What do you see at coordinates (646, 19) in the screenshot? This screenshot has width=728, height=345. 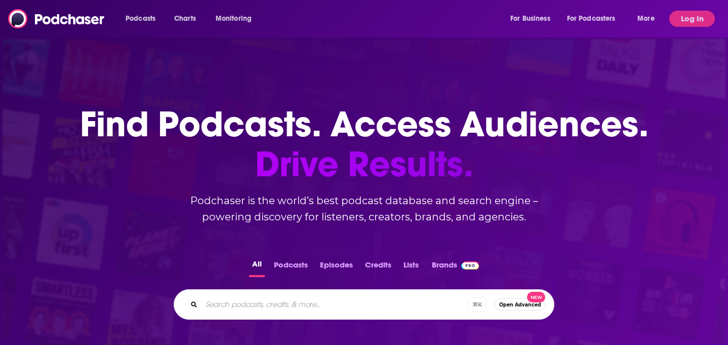 I see `span: More` at bounding box center [646, 19].